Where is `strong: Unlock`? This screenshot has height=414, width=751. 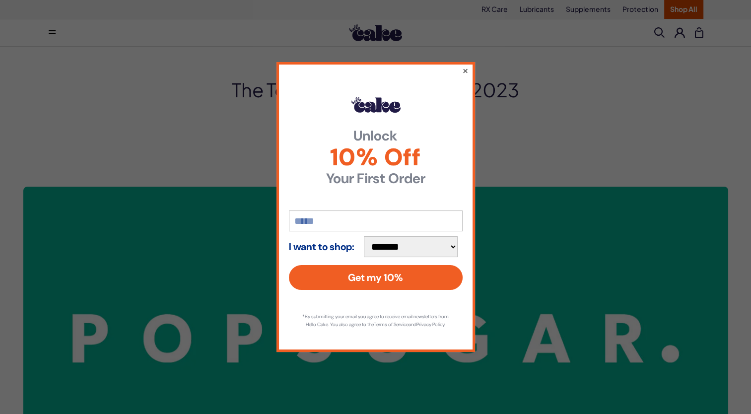
strong: Unlock is located at coordinates (376, 136).